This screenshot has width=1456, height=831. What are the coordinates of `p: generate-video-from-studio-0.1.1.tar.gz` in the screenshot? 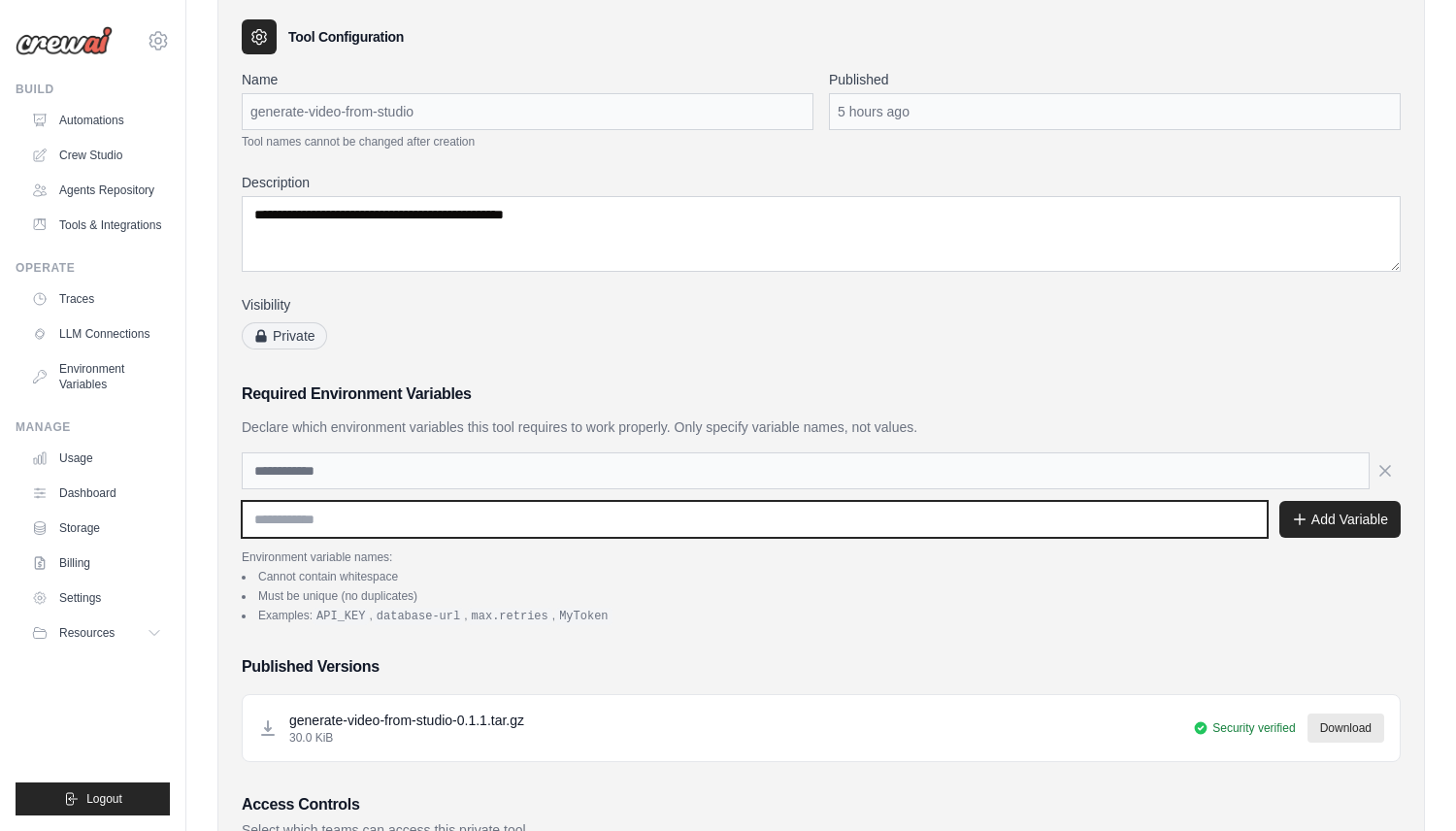 It's located at (407, 720).